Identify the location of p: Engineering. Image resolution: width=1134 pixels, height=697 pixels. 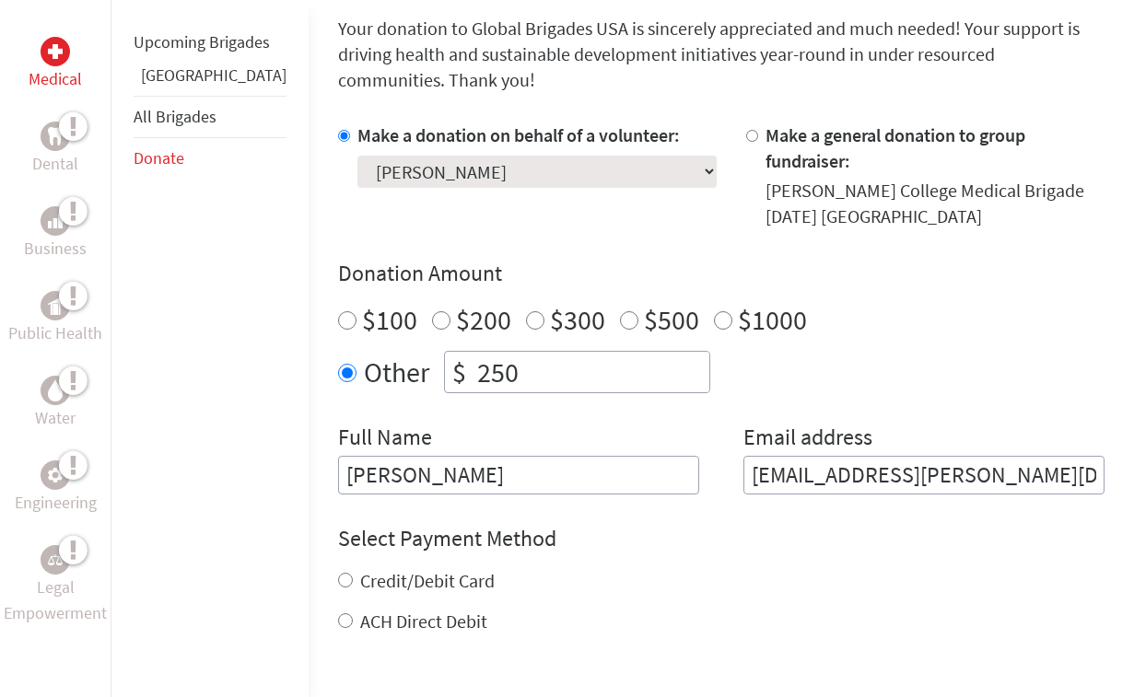
(55, 503).